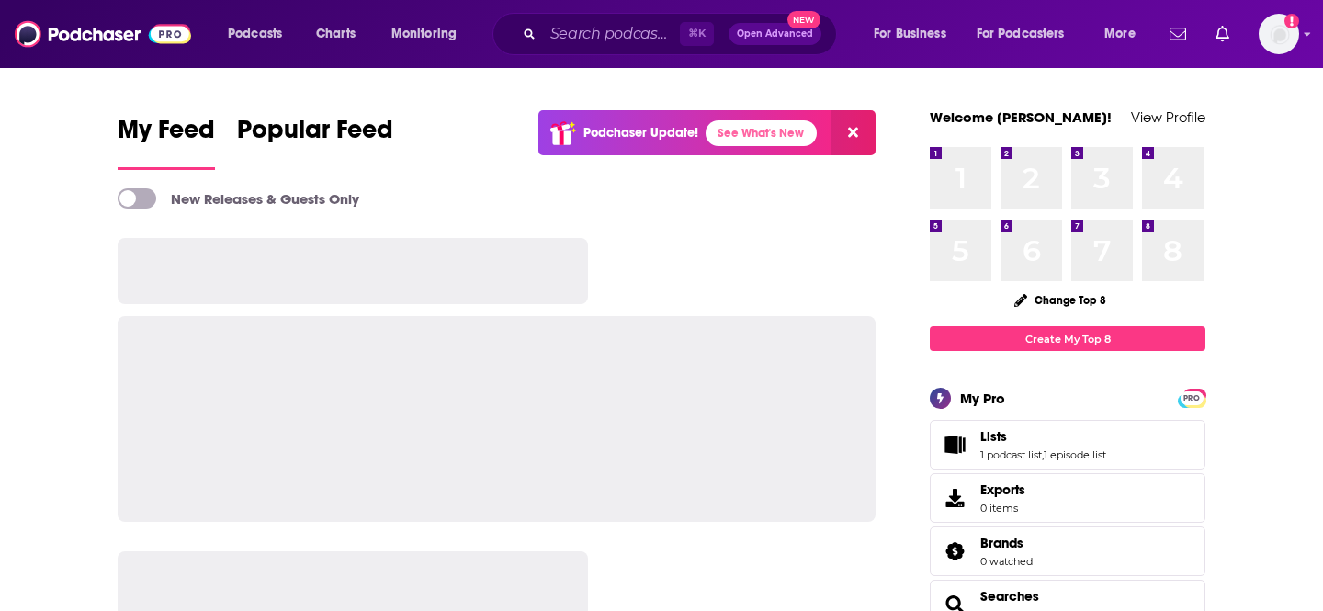  I want to click on a: Exports, so click(1068, 498).